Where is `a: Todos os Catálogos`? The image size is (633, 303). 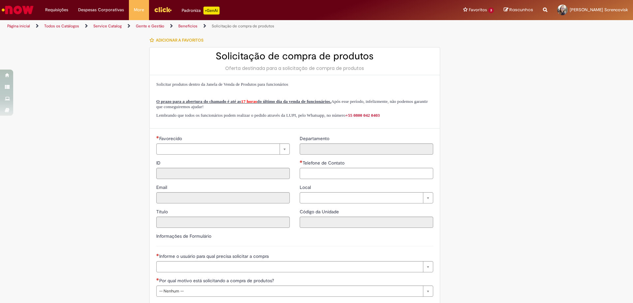
a: Todos os Catálogos is located at coordinates (62, 26).